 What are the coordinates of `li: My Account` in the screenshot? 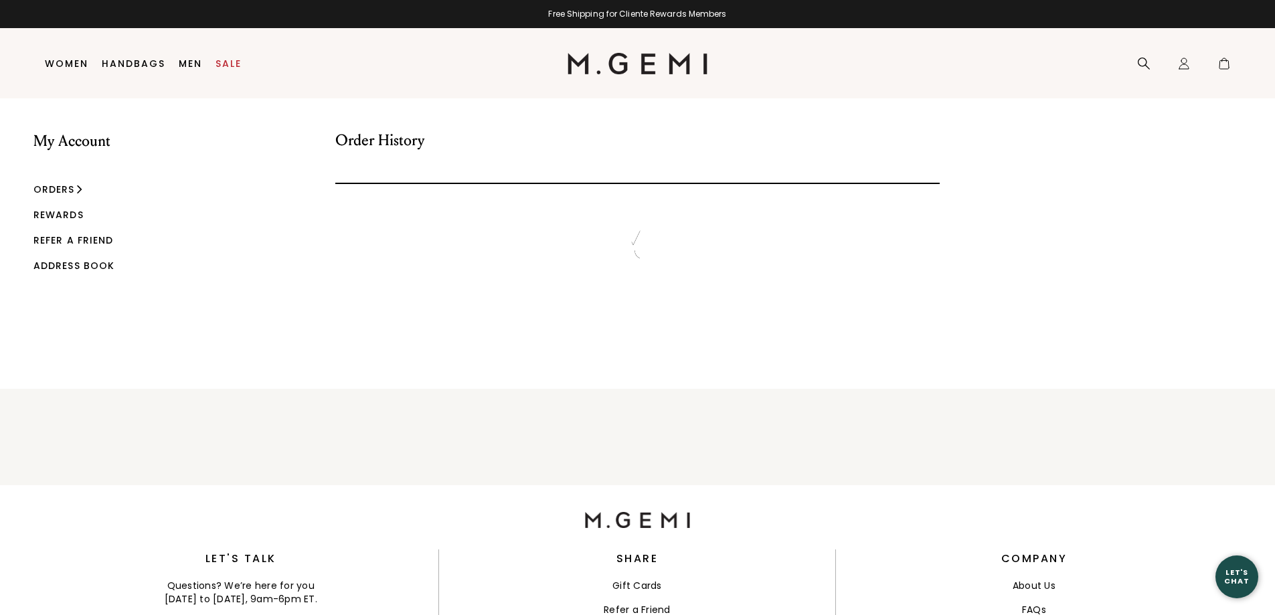 It's located at (74, 158).